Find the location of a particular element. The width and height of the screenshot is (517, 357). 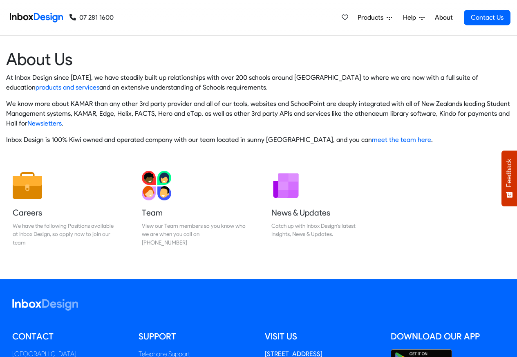

img: 2022_01_12_icon_newsletter.svg is located at coordinates (286, 186).